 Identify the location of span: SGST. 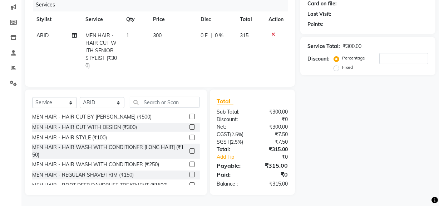
(223, 142).